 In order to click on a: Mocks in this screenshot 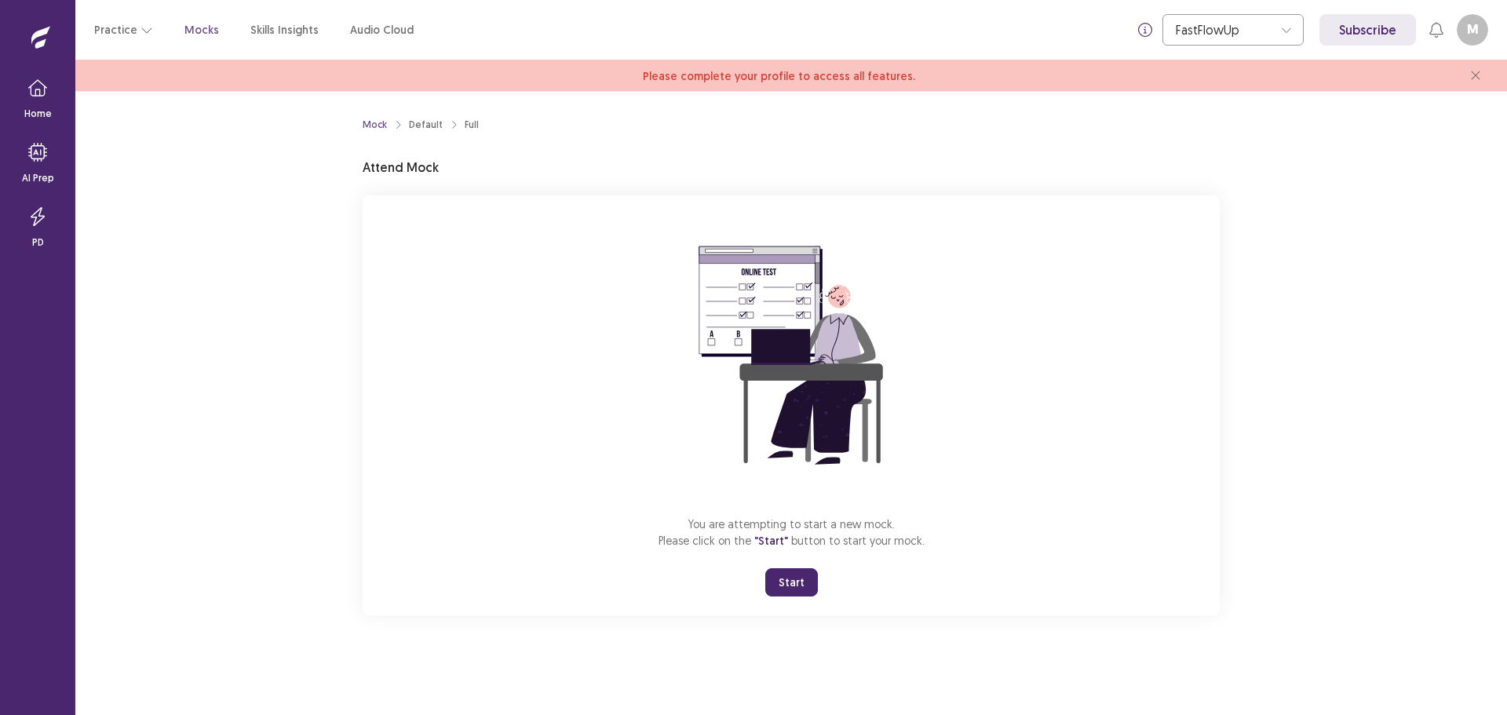, I will do `click(202, 30)`.